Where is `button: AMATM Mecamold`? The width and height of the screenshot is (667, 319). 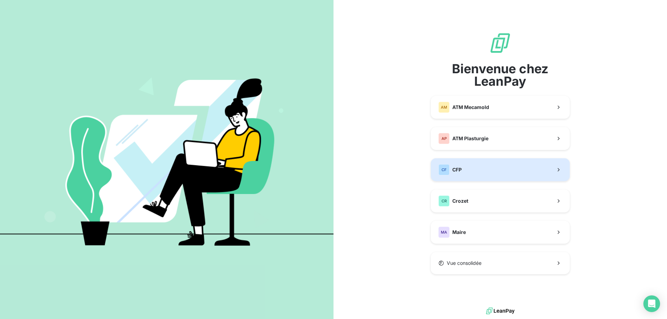
button: AMATM Mecamold is located at coordinates (500, 107).